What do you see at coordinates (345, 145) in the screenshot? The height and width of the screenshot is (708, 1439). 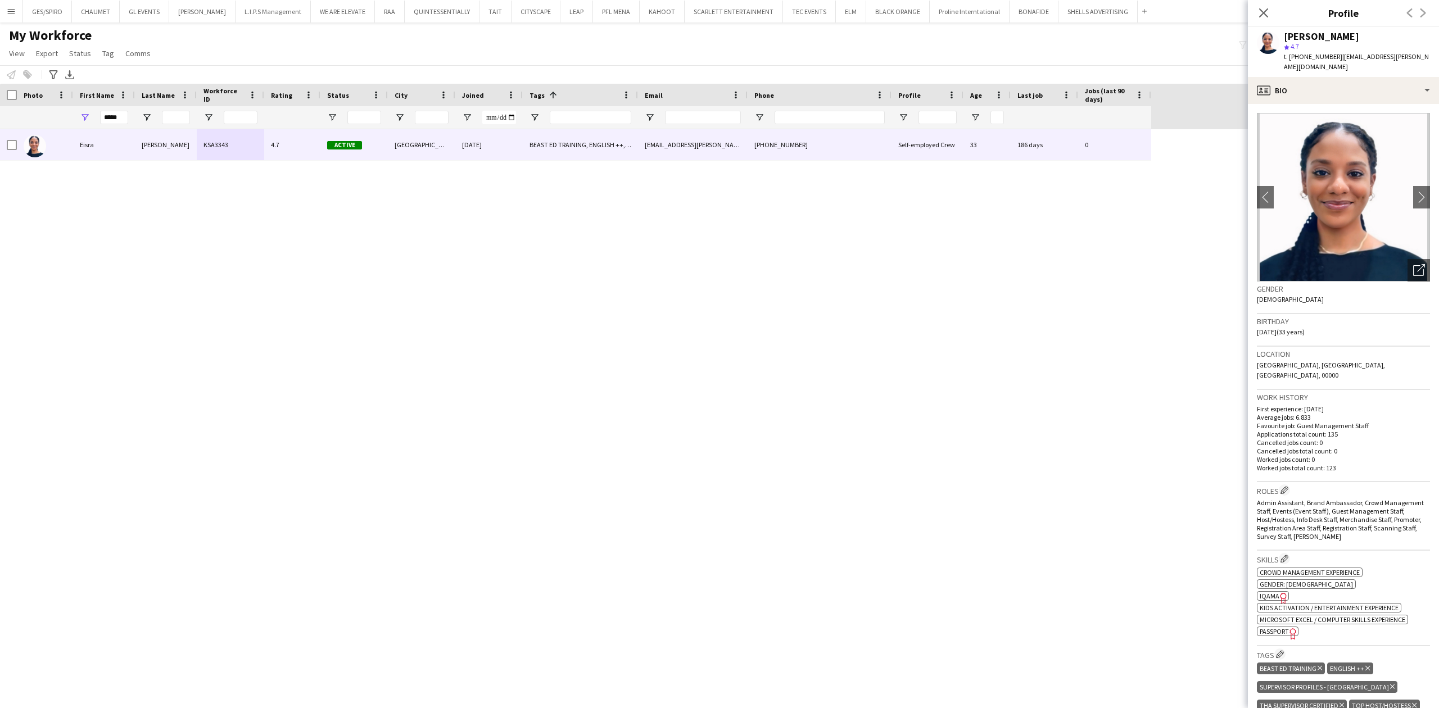 I see `span: Active` at bounding box center [345, 145].